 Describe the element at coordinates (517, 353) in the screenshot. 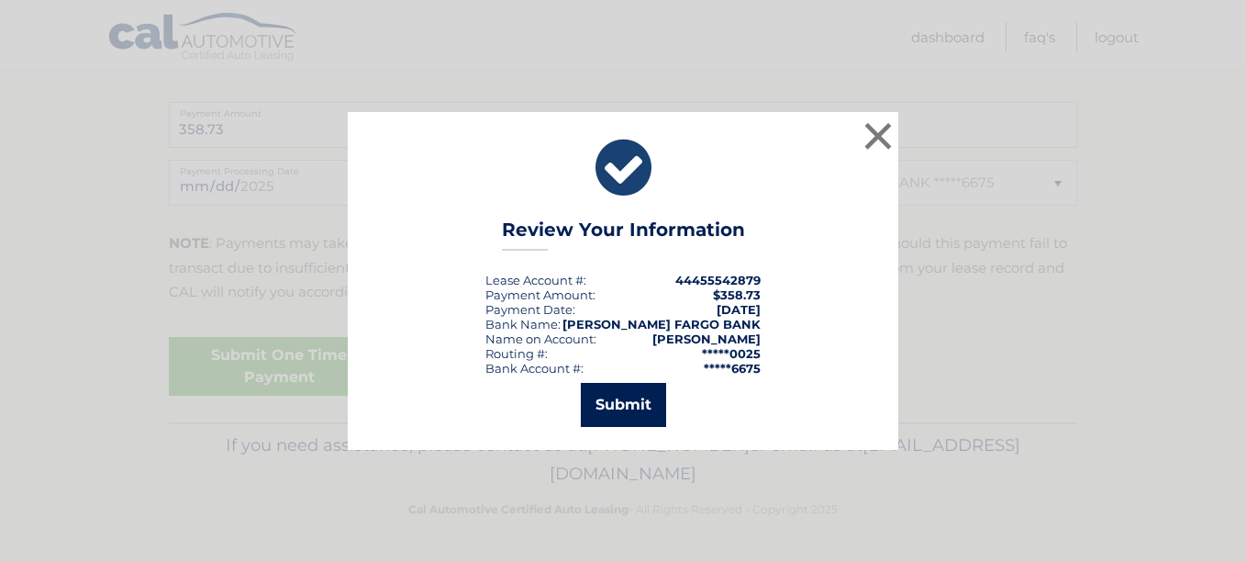

I see `div: Routing #:` at that location.